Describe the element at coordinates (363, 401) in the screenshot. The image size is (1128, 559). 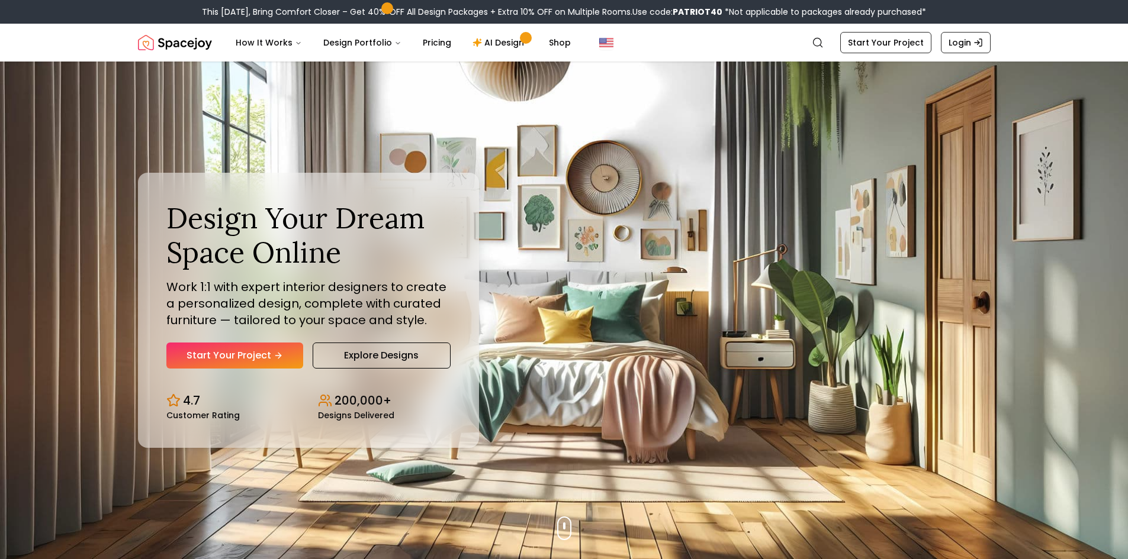
I see `p: 200,000+` at that location.